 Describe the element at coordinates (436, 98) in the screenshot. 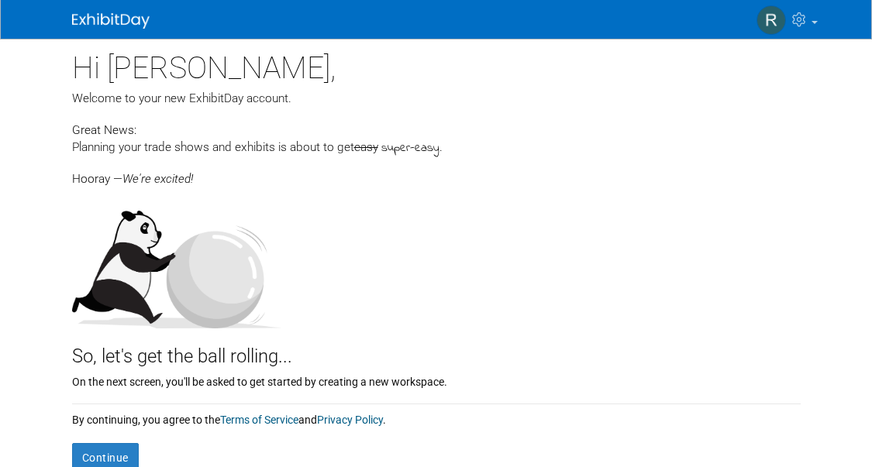

I see `div: Welcome to your new ExhibitDay account.` at that location.